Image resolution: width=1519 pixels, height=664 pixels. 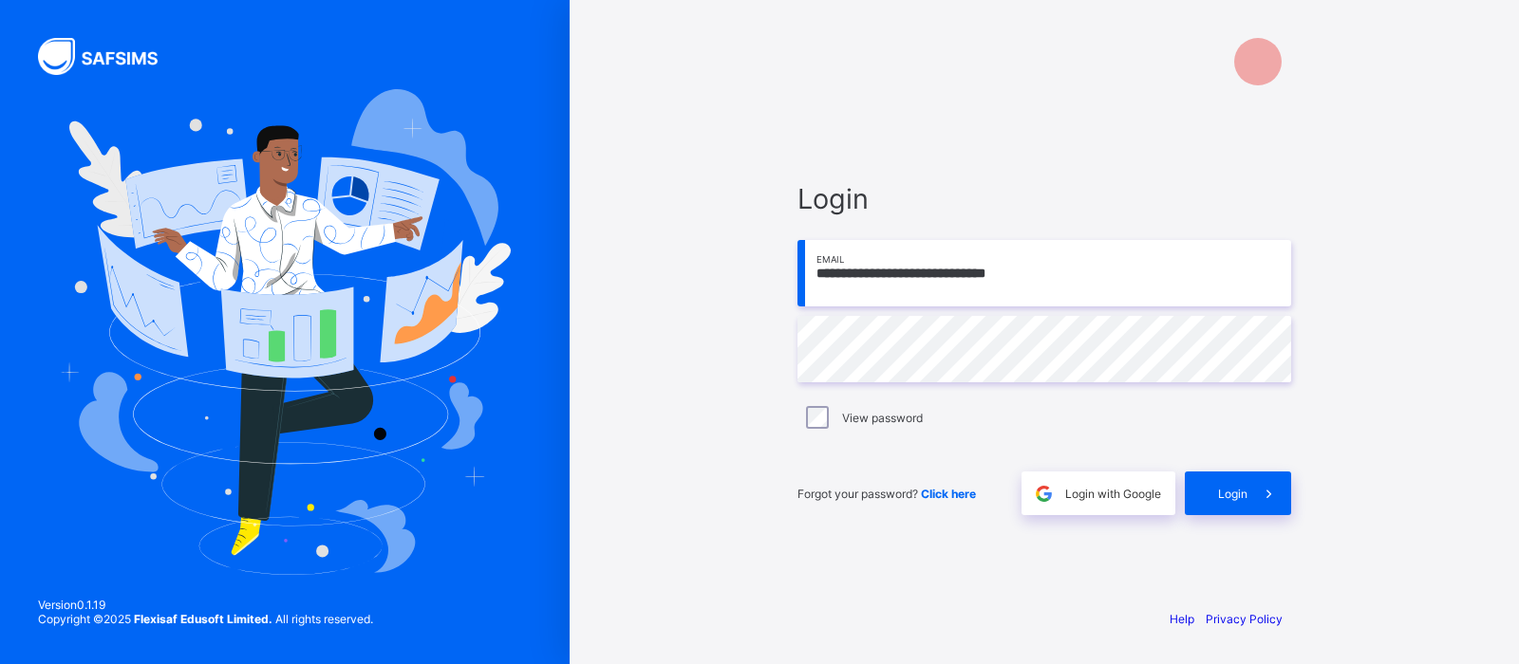 What do you see at coordinates (948, 494) in the screenshot?
I see `span: Click here` at bounding box center [948, 494].